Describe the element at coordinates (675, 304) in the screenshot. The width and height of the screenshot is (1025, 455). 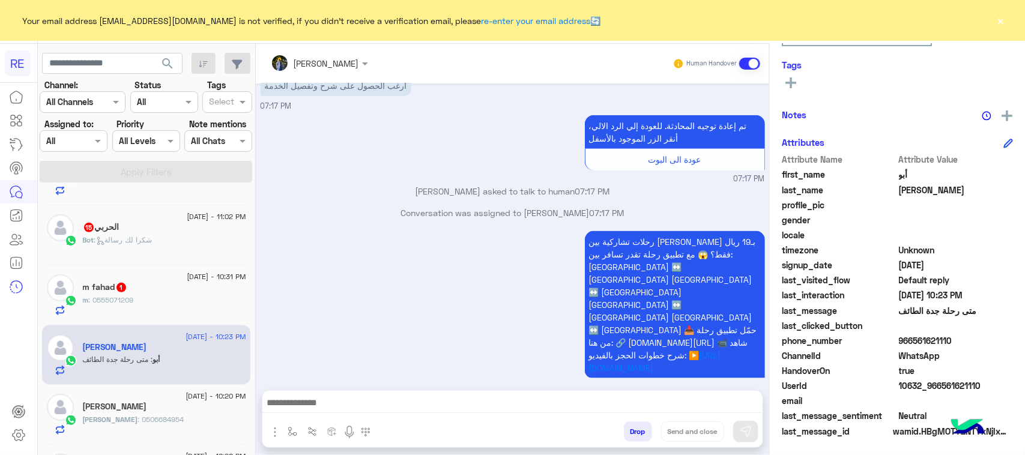
I see `p: 15/8/2025, 10:19 PM` at that location.